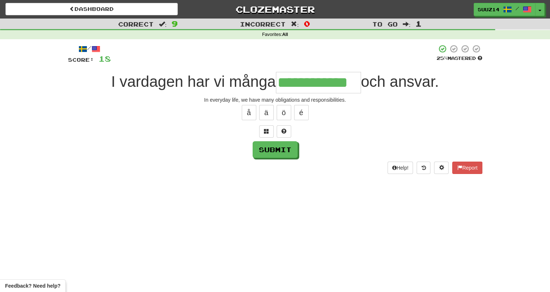  I want to click on span: 18, so click(105, 59).